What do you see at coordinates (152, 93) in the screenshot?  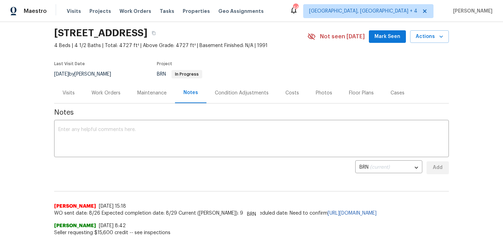 I see `div: Maintenance` at bounding box center [152, 93].